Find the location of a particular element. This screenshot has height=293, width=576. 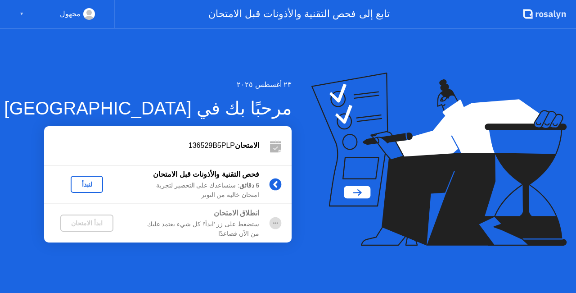

div: ٢٣ أغسطس ٢٠٢٥ is located at coordinates (148, 85).